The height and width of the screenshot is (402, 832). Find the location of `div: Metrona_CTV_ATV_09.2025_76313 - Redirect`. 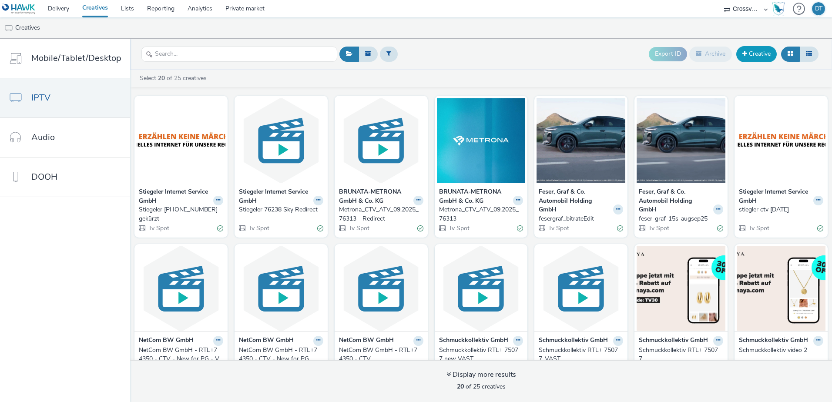

div: Metrona_CTV_ATV_09.2025_76313 - Redirect is located at coordinates (380, 214).